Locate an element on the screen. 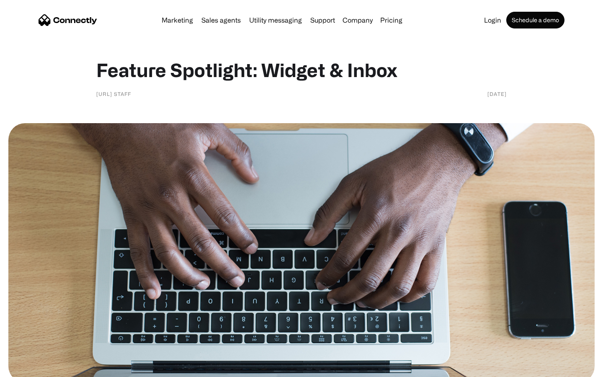  div: Company is located at coordinates (357, 20).